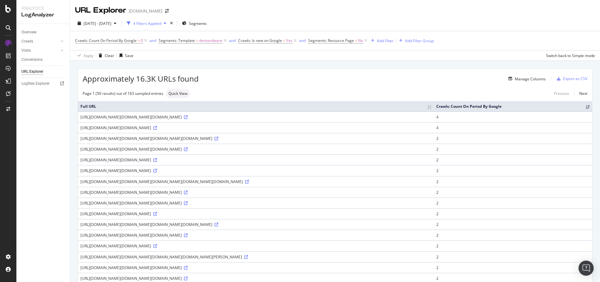 The width and height of the screenshot is (600, 282). I want to click on button: Apply, so click(84, 56).